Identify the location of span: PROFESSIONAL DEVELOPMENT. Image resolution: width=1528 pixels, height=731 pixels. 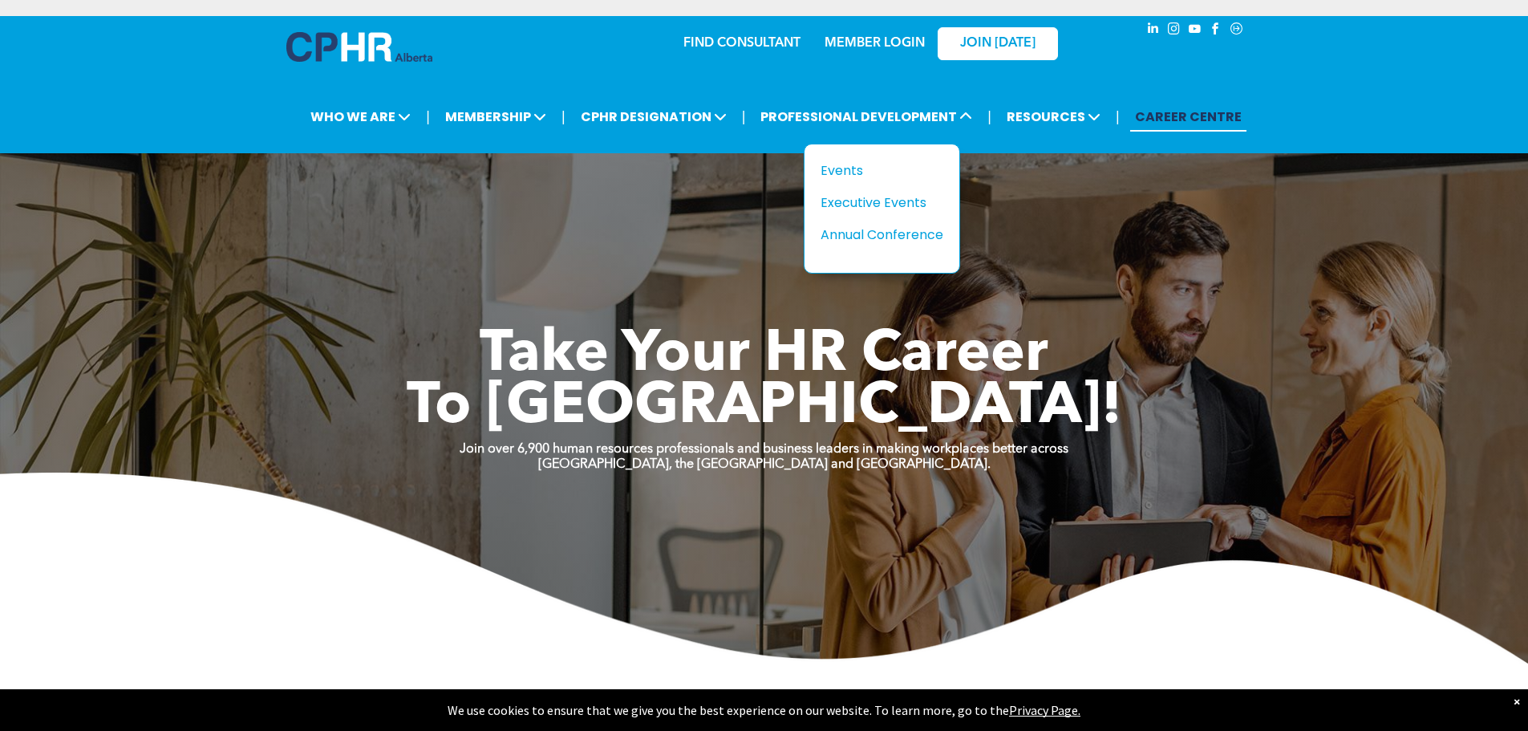
(866, 116).